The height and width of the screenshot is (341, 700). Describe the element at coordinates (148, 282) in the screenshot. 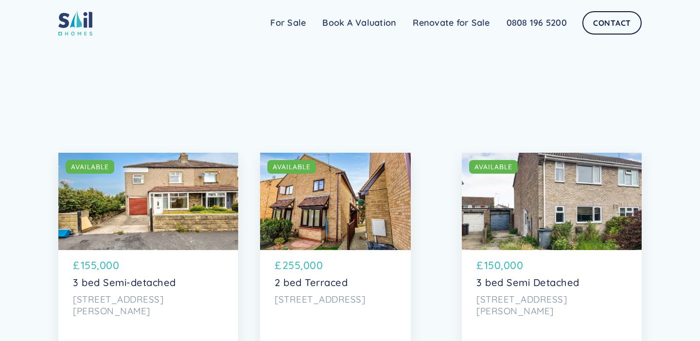

I see `p: 3 bed Semi-detached` at that location.